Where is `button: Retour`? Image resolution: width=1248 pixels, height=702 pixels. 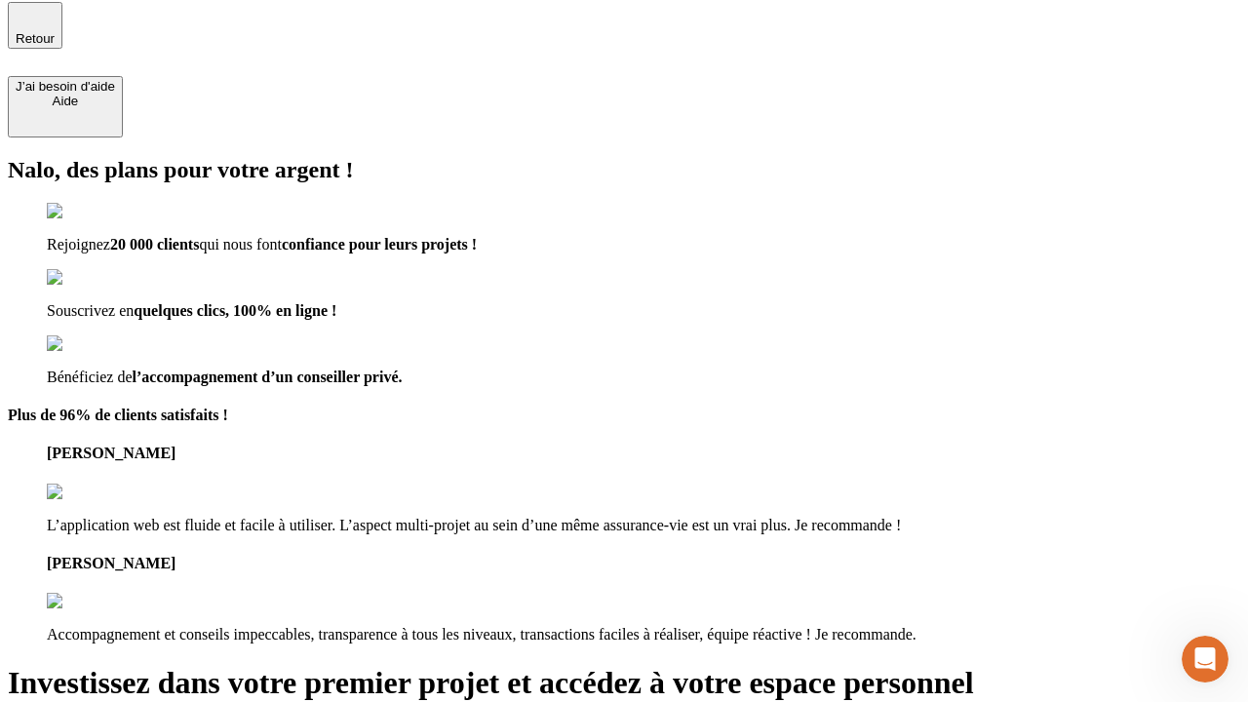 button: Retour is located at coordinates (35, 25).